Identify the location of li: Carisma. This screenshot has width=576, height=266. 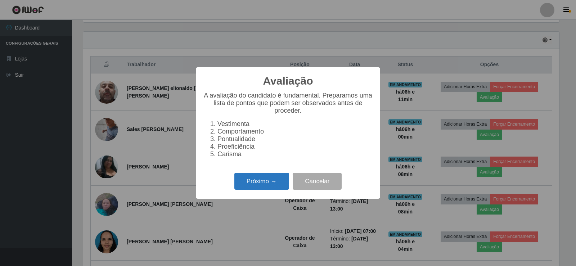
(295, 154).